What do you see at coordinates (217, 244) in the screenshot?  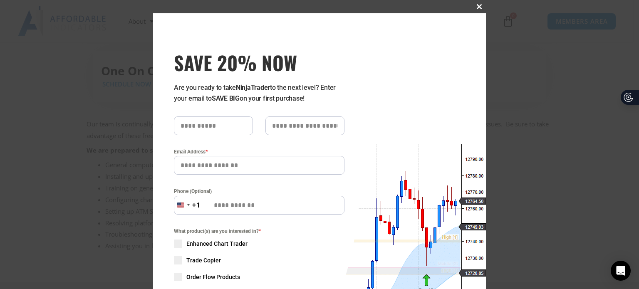 I see `span: Enhanced Chart Trader` at bounding box center [217, 244].